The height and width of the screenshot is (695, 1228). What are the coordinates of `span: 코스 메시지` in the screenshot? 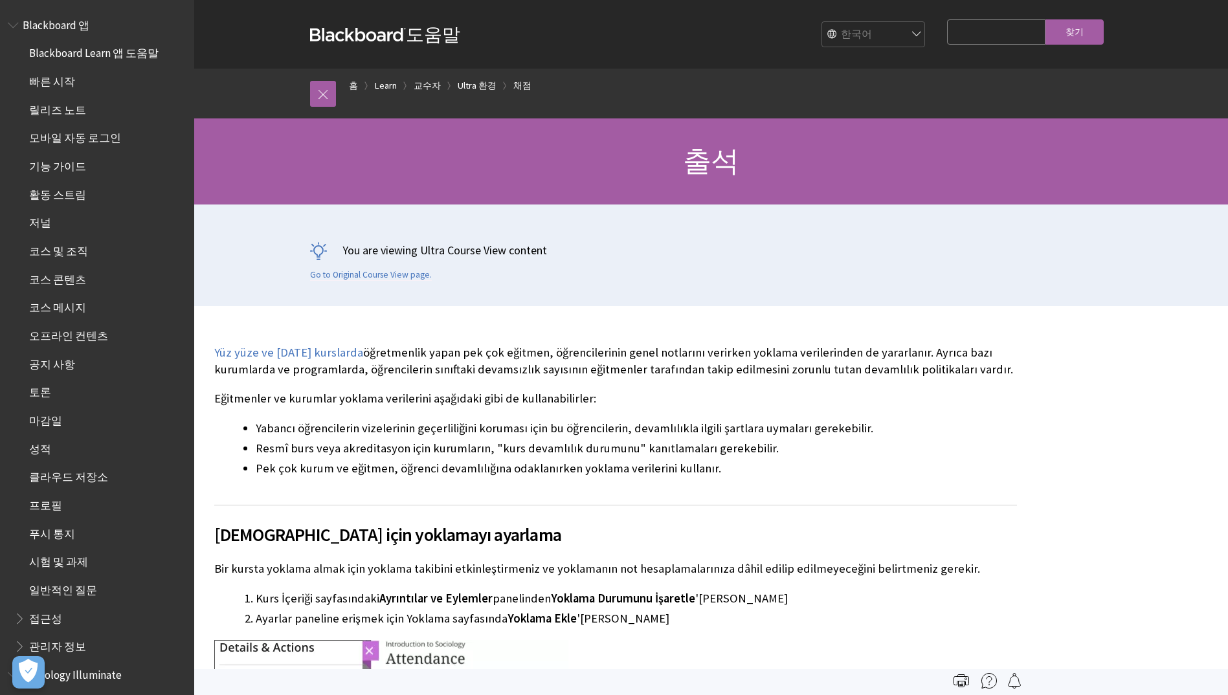 It's located at (58, 306).